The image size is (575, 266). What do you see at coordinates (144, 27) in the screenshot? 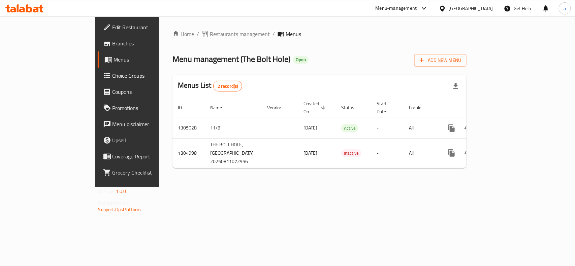
I see `a: Edit Restaurant` at bounding box center [144, 27].